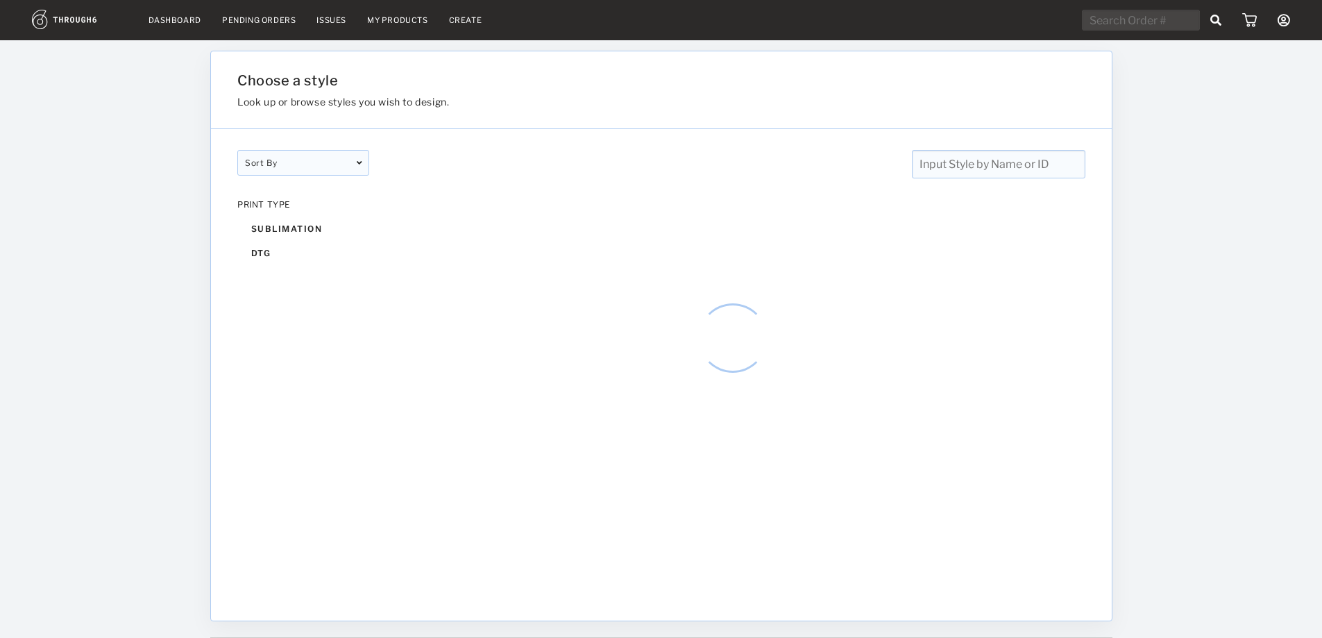 The height and width of the screenshot is (638, 1322). I want to click on div: Sort By, so click(303, 162).